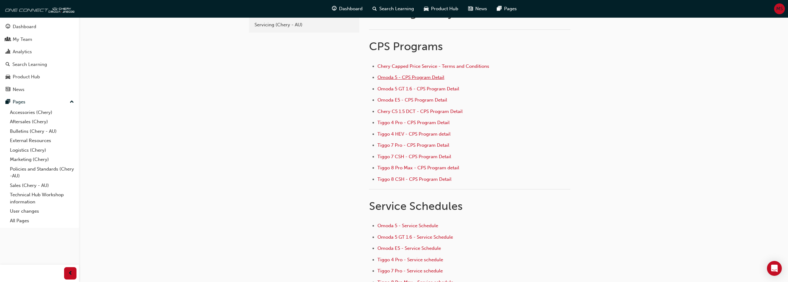 The image size is (788, 282). I want to click on a: Omoda 5 GT 1.6 - Service Schedule, so click(415, 237).